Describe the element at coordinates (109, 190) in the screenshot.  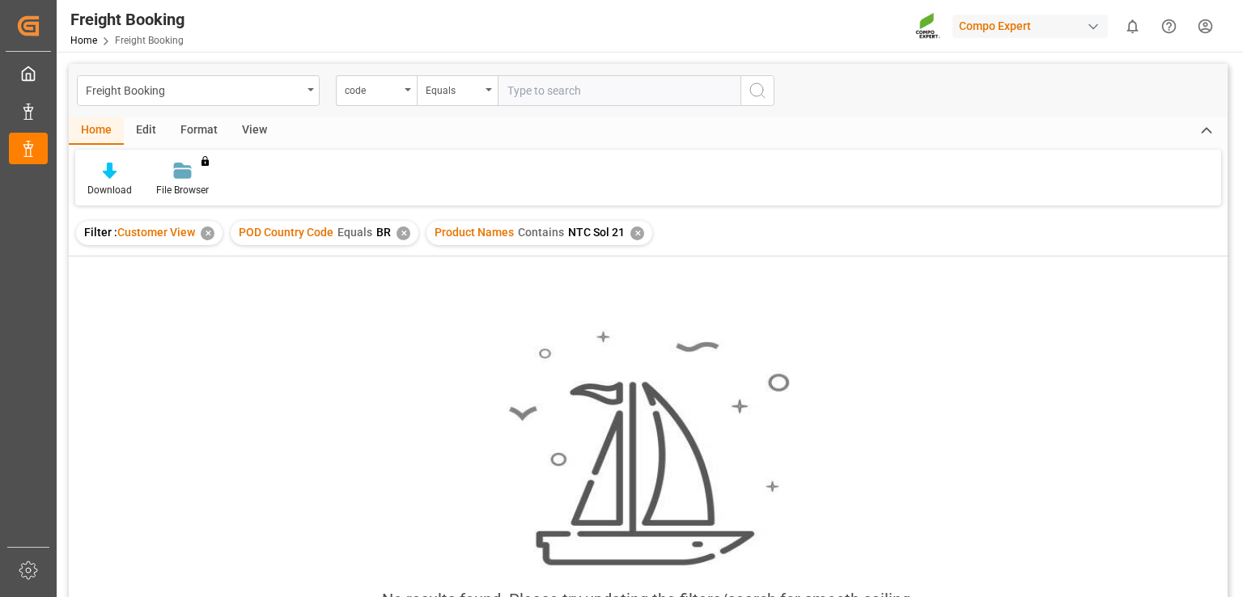
I see `div: Download` at that location.